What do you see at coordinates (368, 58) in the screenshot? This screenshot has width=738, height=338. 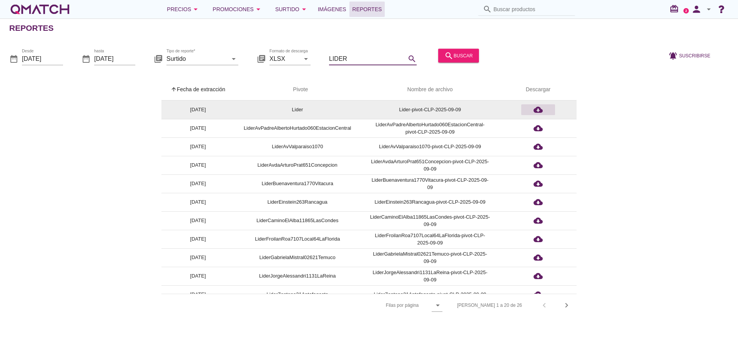 I see `input: Filtrar por texto` at bounding box center [368, 58].